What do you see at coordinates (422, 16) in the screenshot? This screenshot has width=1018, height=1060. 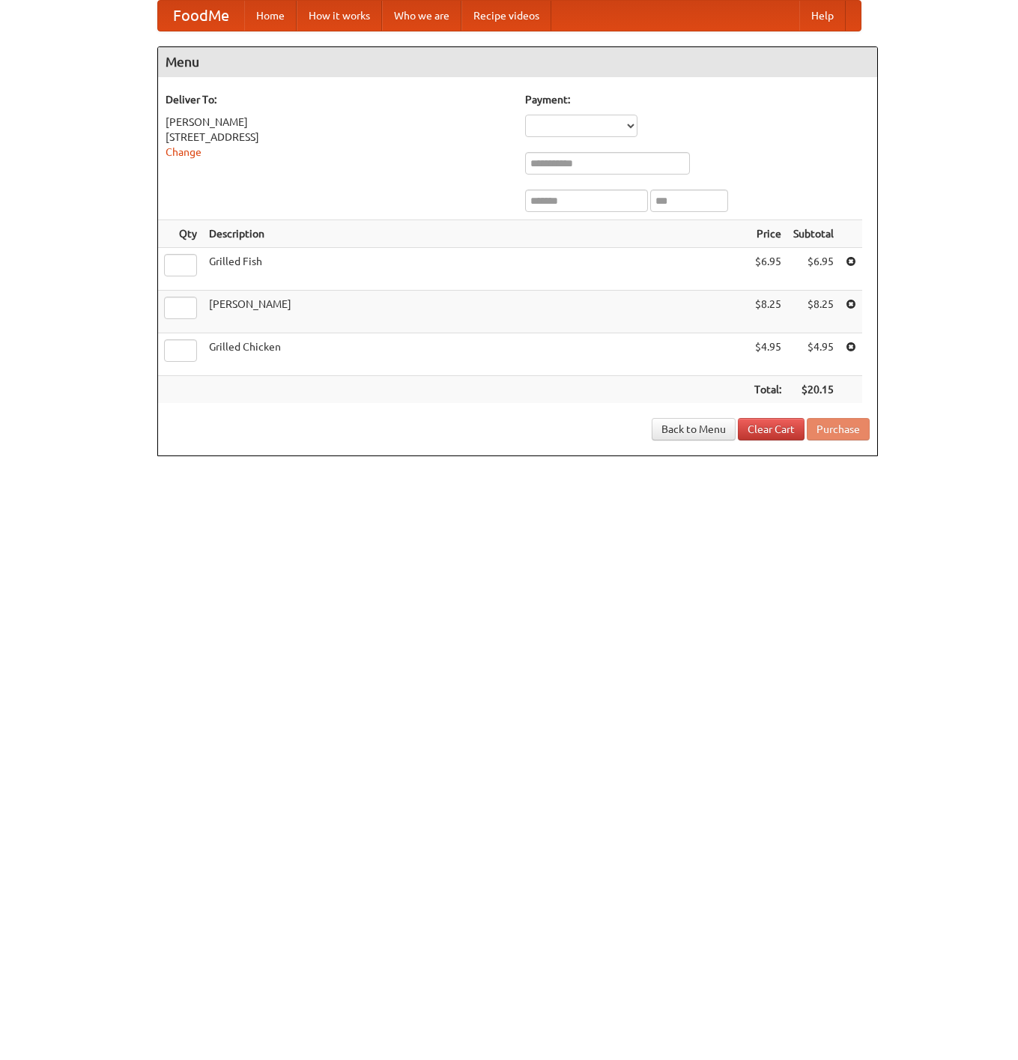 I see `a: Who we are` at bounding box center [422, 16].